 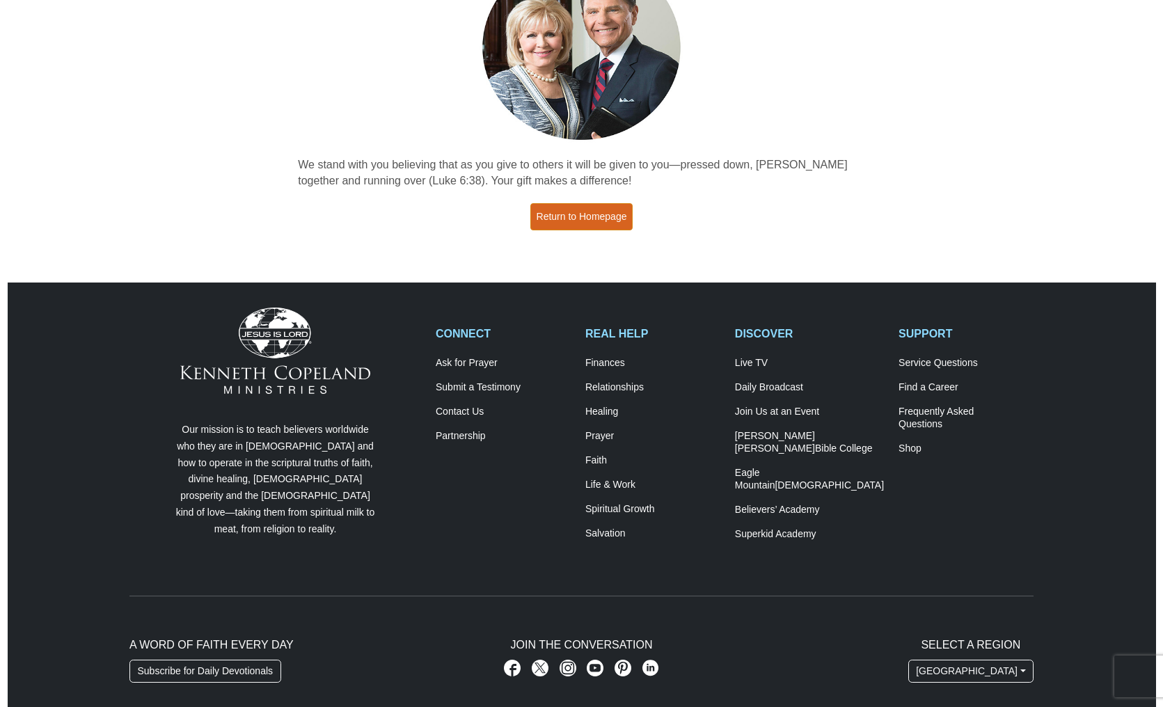 I want to click on a: Faith, so click(x=653, y=461).